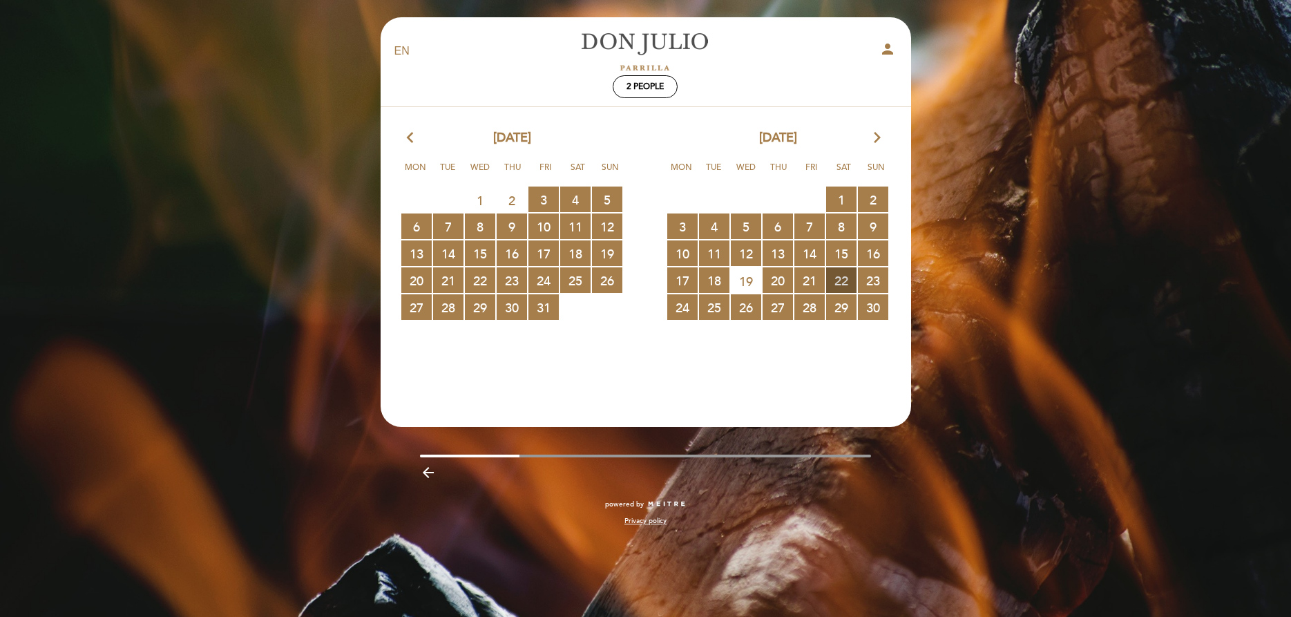 This screenshot has height=617, width=1291. What do you see at coordinates (645, 521) in the screenshot?
I see `a: Privacy policy` at bounding box center [645, 521].